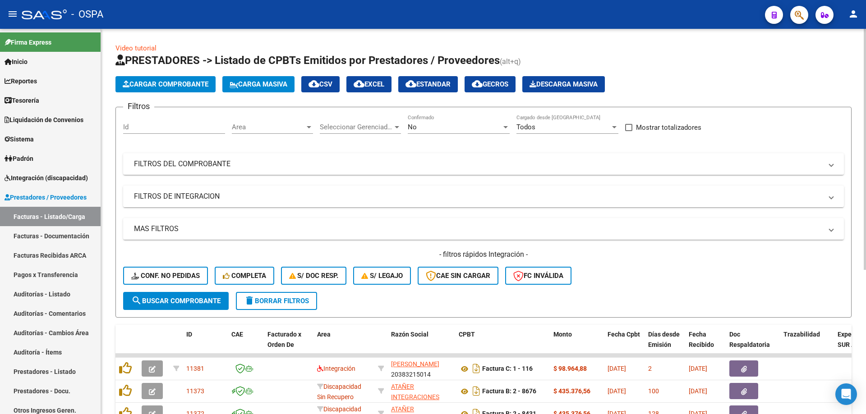 This screenshot has height=414, width=866. What do you see at coordinates (538, 276) in the screenshot?
I see `button: FC Inválida` at bounding box center [538, 276].